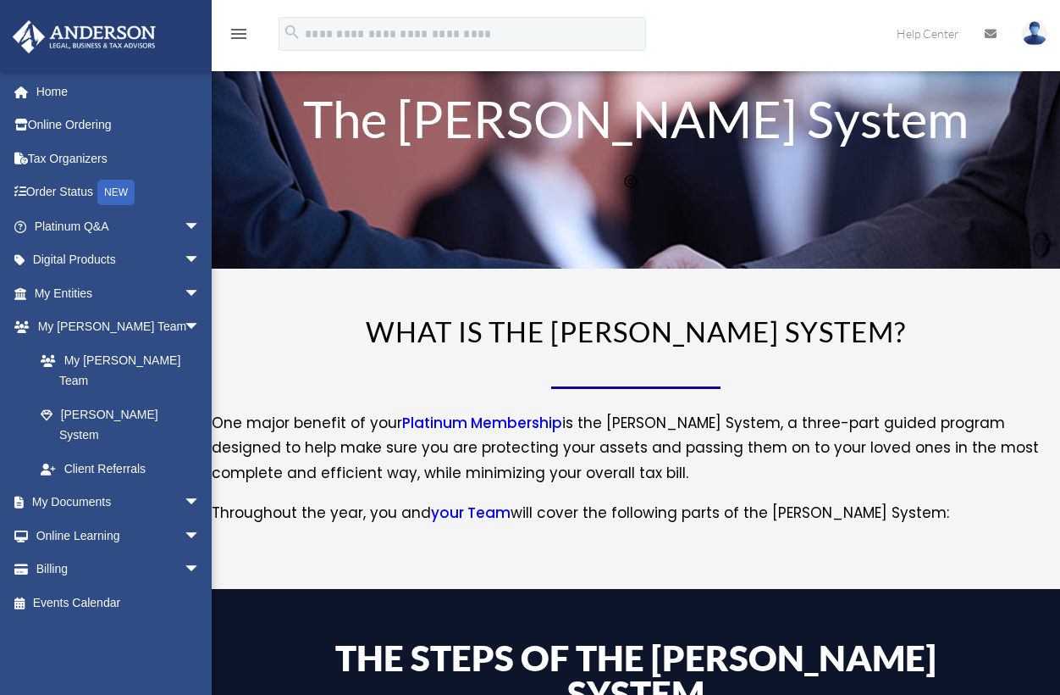  Describe the element at coordinates (119, 569) in the screenshot. I see `a: Billingarrow_drop_down` at that location.